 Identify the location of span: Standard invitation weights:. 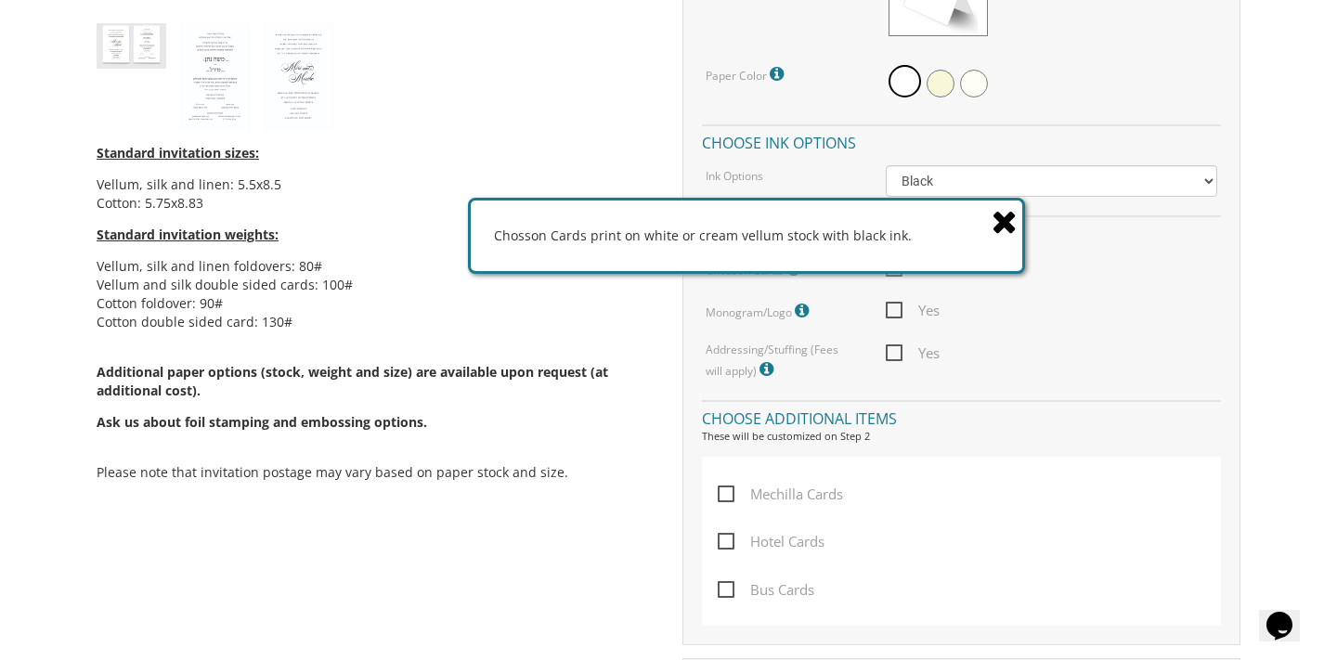
(188, 234).